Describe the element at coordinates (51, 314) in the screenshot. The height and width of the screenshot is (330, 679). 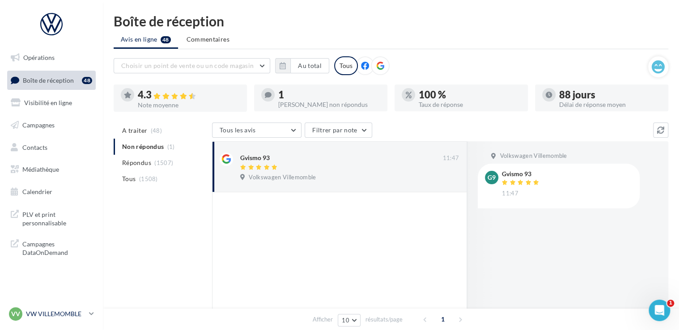
I see `a: VV VW VILLEMOMBLE` at that location.